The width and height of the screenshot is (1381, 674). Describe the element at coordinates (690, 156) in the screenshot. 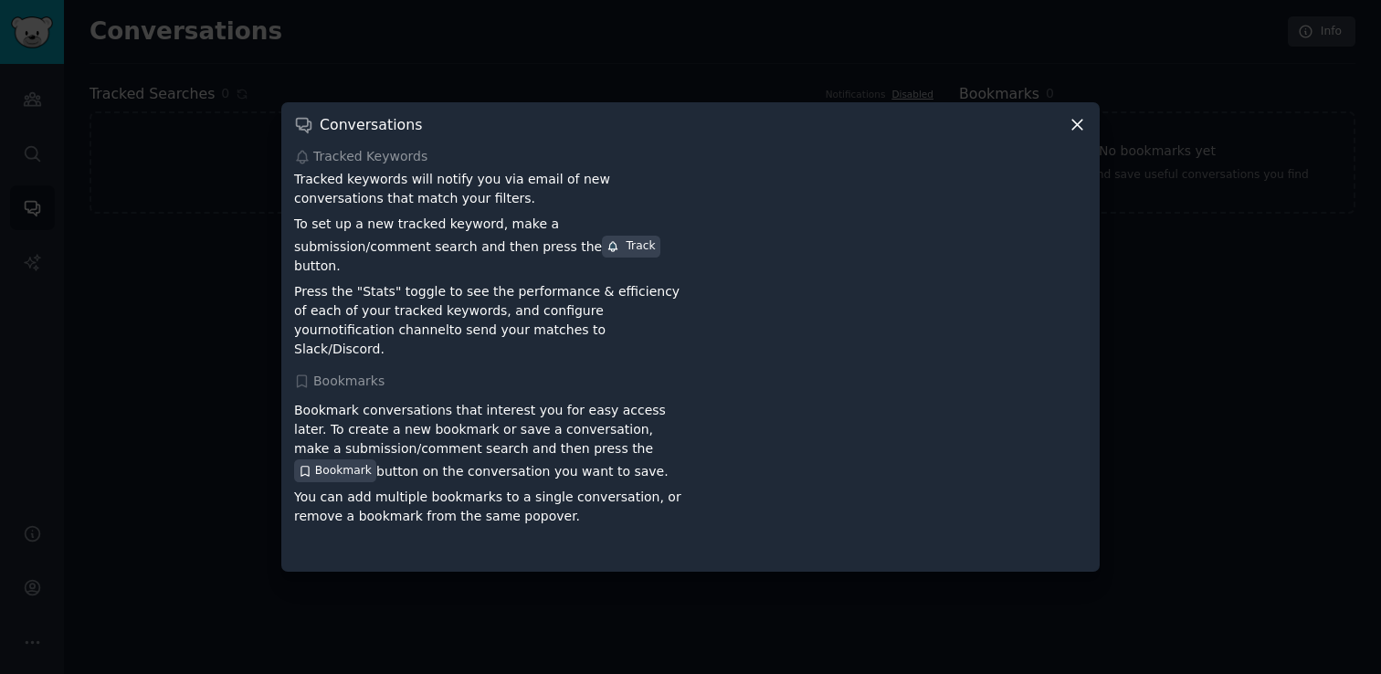

I see `div: Tracked Keywords` at that location.